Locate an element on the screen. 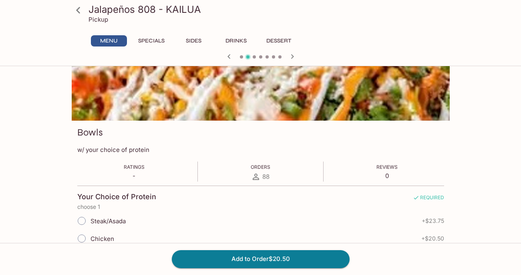  p: choose 1 is located at coordinates (261, 207).